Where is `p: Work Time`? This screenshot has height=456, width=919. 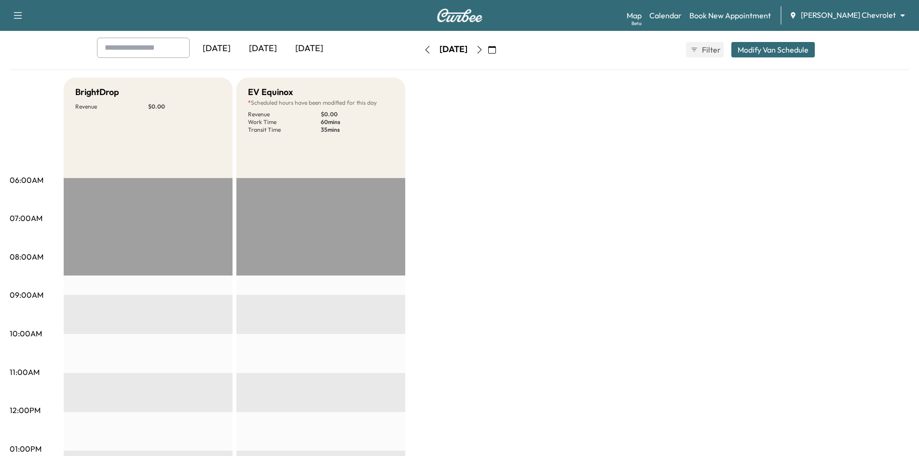 p: Work Time is located at coordinates (284, 122).